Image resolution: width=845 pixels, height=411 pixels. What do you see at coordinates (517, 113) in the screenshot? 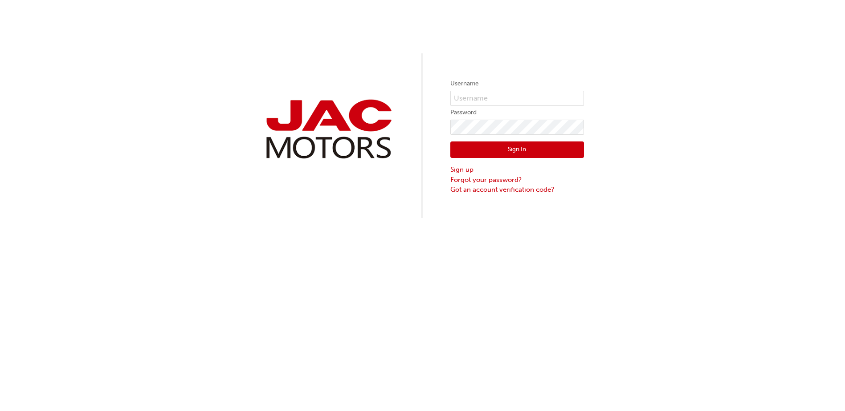
I see `label: Password` at bounding box center [517, 113].